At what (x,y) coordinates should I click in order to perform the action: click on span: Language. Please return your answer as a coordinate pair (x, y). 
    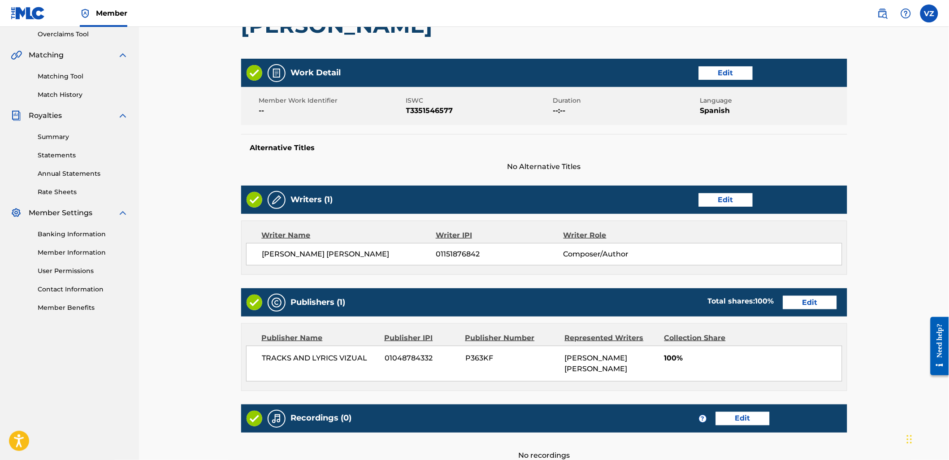
    Looking at the image, I should click on (772, 100).